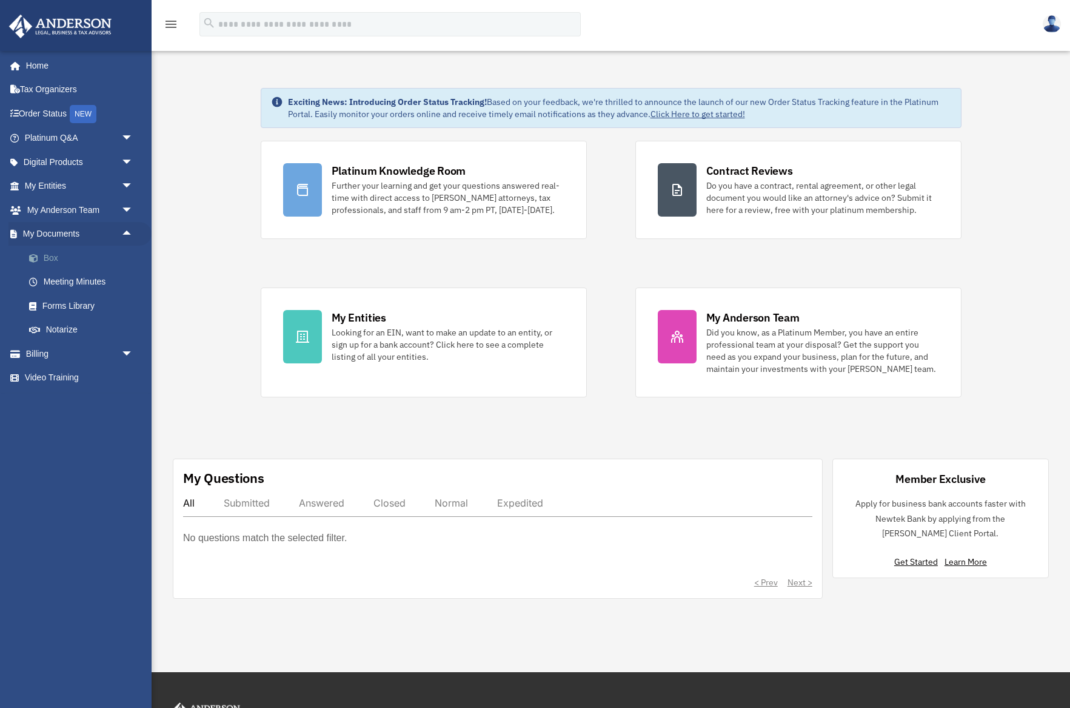  I want to click on a: My Entities Looking for an EIN, want to make an update to an entity, or sign up for a bank accoun..., so click(424, 342).